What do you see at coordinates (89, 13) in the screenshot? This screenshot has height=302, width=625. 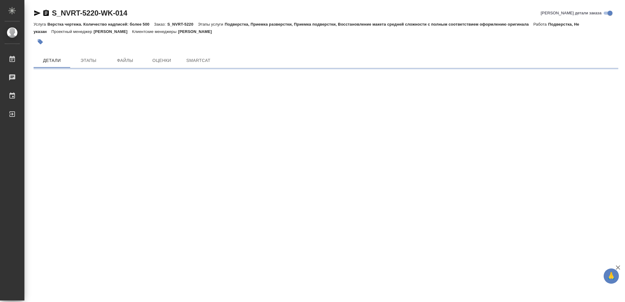 I see `a: S_NVRT-5220-WK-014` at bounding box center [89, 13].